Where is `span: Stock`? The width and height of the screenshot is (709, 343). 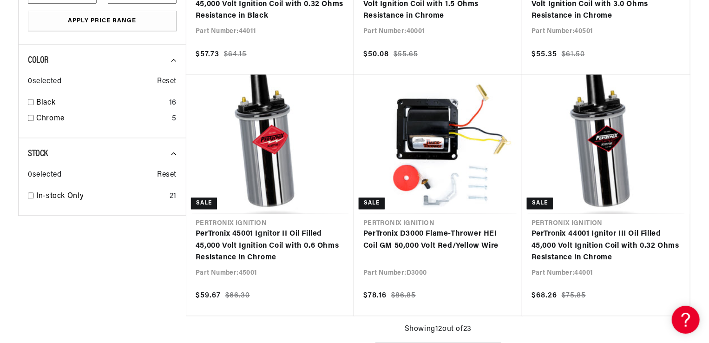
span: Stock is located at coordinates (38, 154).